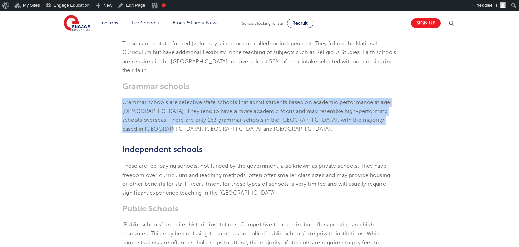 This screenshot has height=247, width=519. Describe the element at coordinates (108, 23) in the screenshot. I see `a: Find jobs` at that location.